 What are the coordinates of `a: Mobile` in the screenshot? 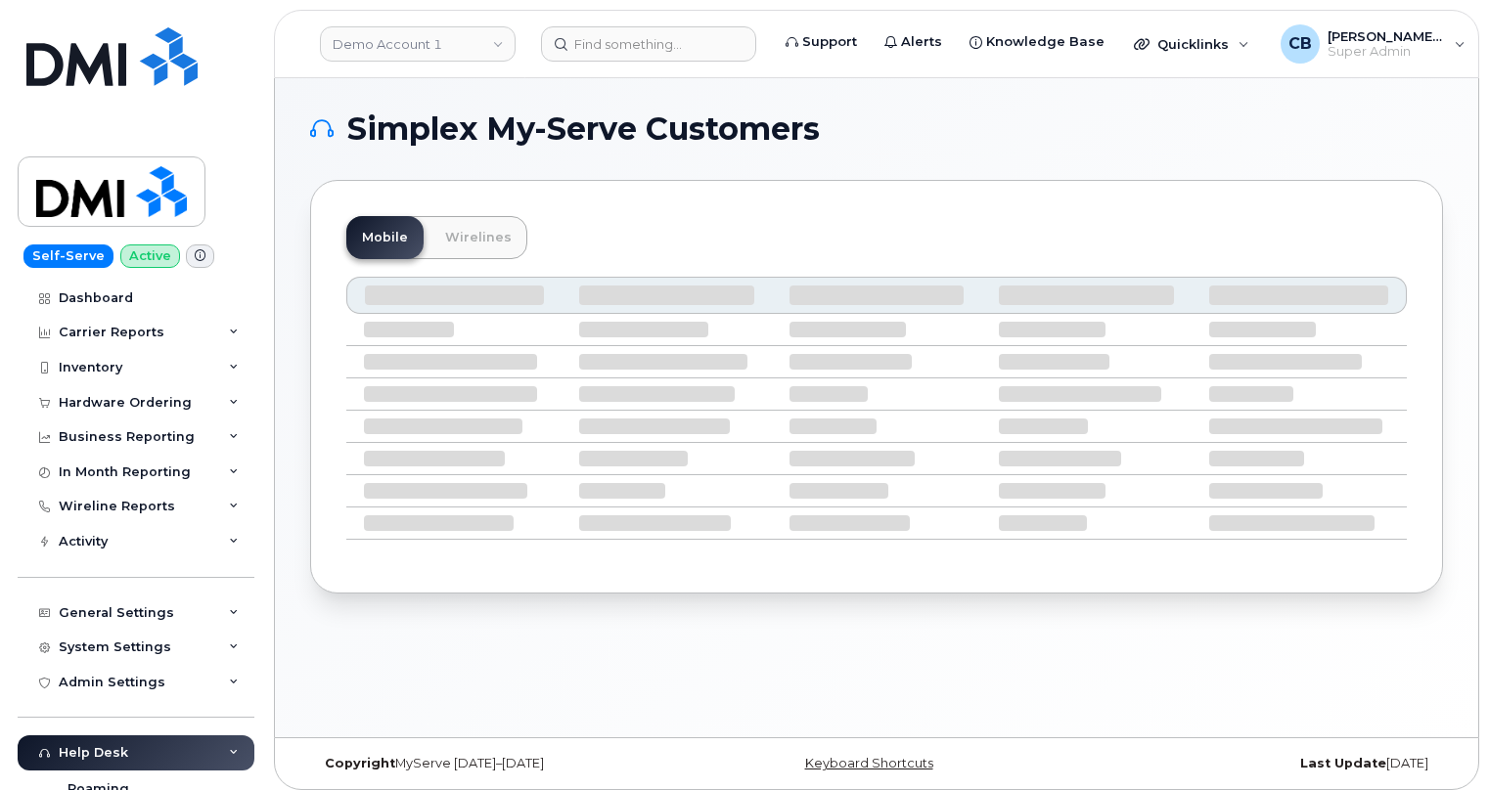 It's located at (384, 238).